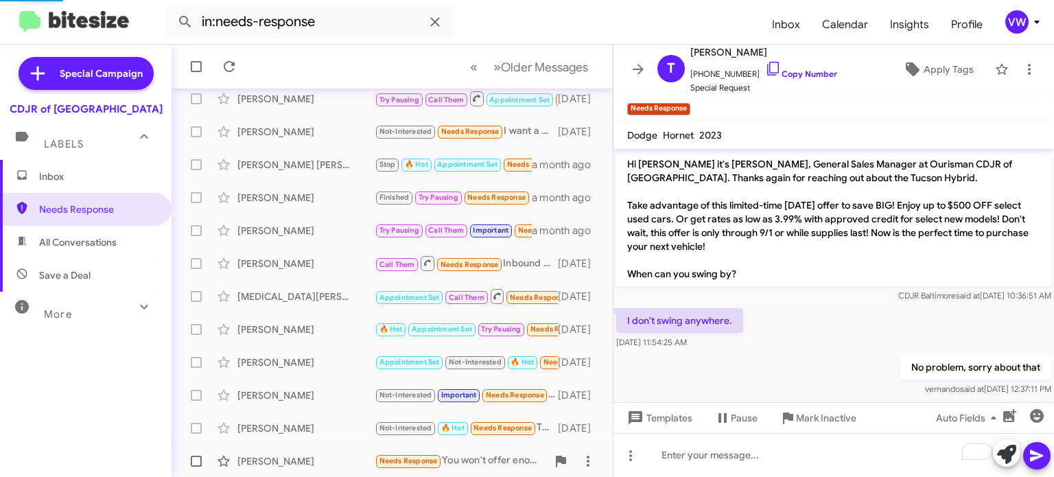  I want to click on span: Dodge, so click(642, 135).